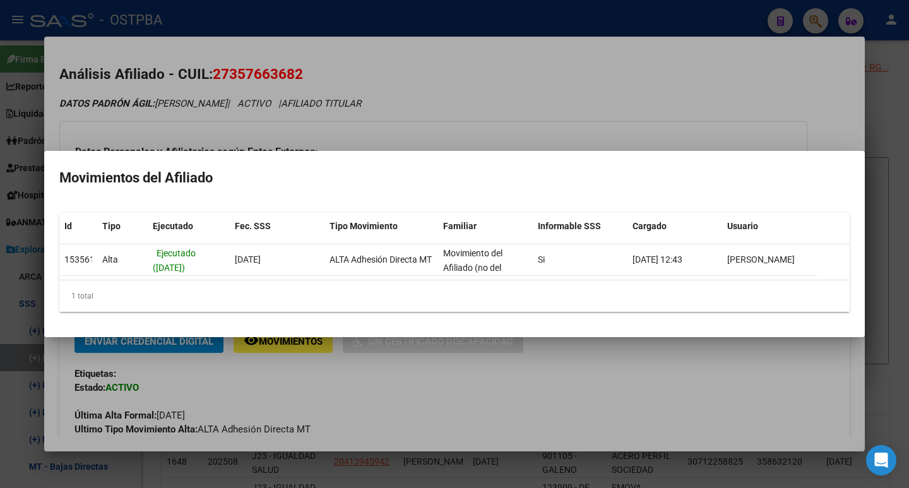 This screenshot has height=488, width=909. What do you see at coordinates (122, 226) in the screenshot?
I see `datatable-header-cell: Tipo` at bounding box center [122, 226].